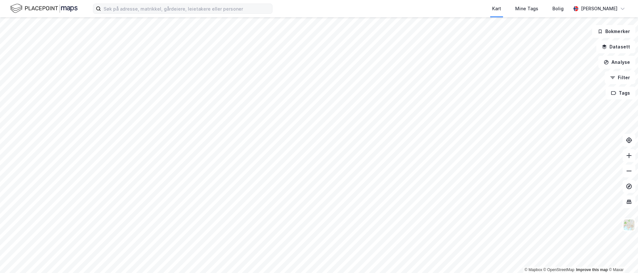 The image size is (638, 273). I want to click on div: Bolig, so click(558, 9).